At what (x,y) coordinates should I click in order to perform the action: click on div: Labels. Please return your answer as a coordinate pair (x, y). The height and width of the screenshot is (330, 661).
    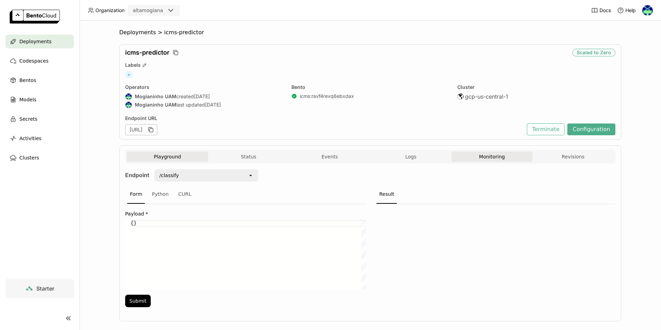
    Looking at the image, I should click on (370, 65).